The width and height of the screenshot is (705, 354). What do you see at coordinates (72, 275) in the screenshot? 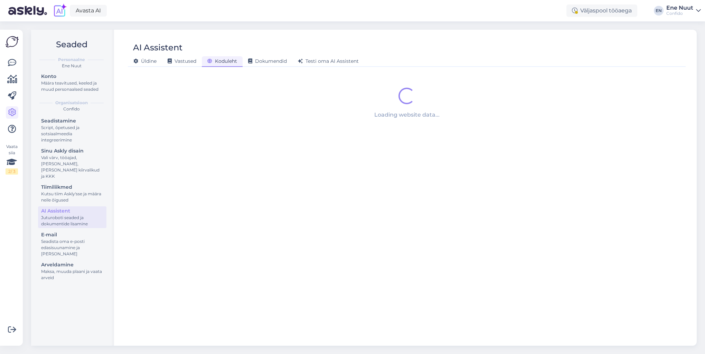
I see `div: Maksa, muuda plaani ja vaata arveid` at bounding box center [72, 275].